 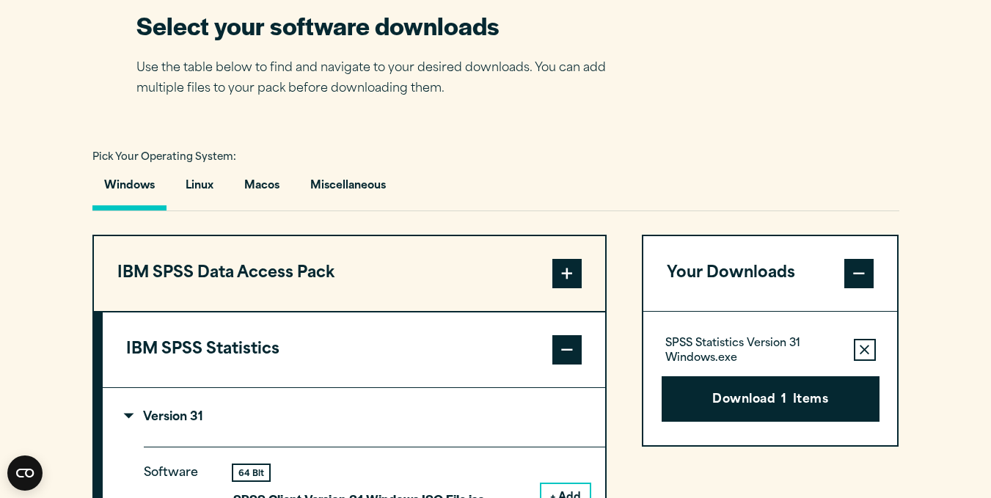 I want to click on button: Open CMP widget, so click(x=25, y=473).